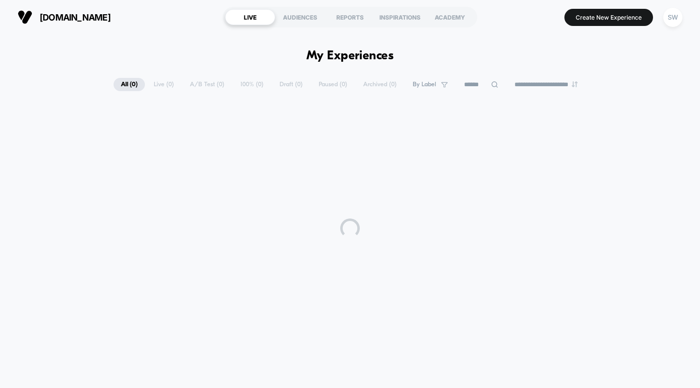 This screenshot has width=700, height=388. What do you see at coordinates (400, 17) in the screenshot?
I see `div: INSPIRATIONS` at bounding box center [400, 17].